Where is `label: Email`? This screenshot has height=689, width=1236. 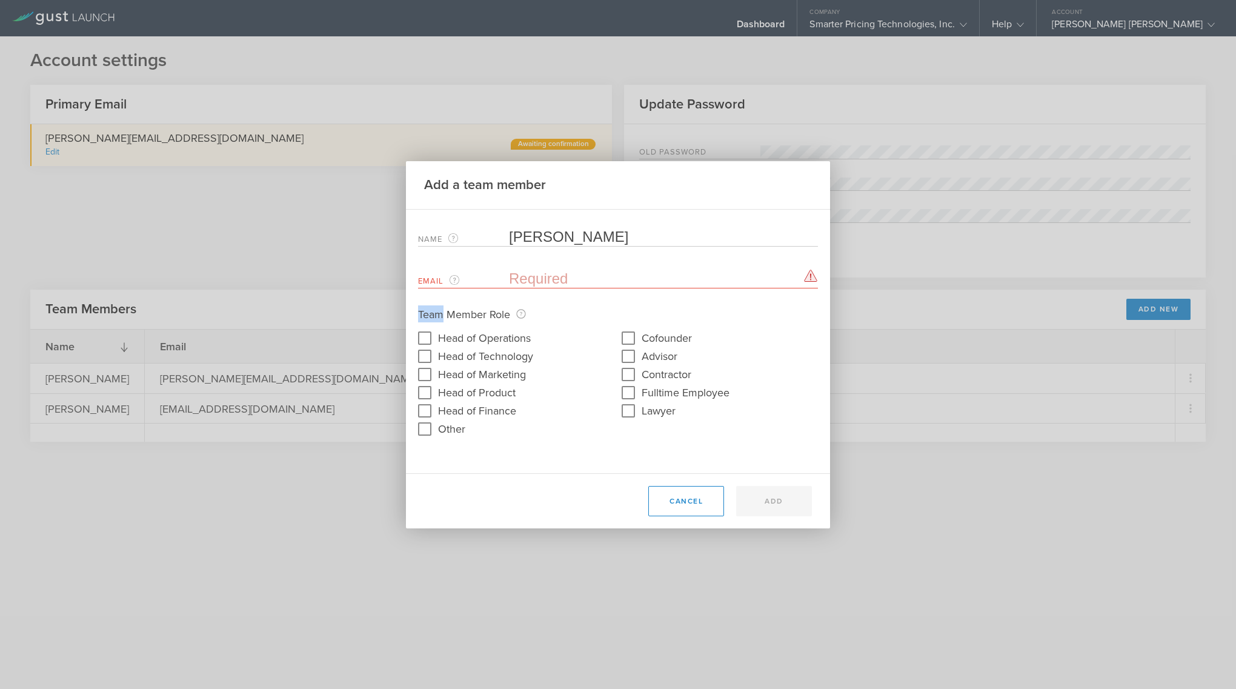
label: Email is located at coordinates (464, 281).